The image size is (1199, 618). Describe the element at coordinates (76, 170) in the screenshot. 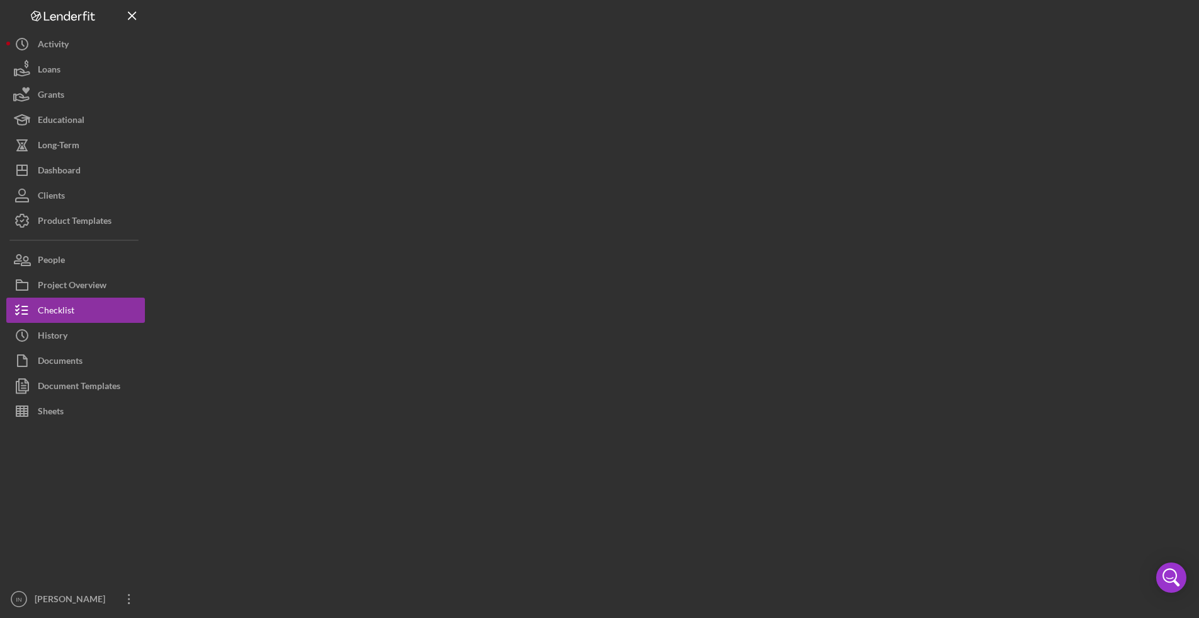

I see `a: Dashboard` at that location.